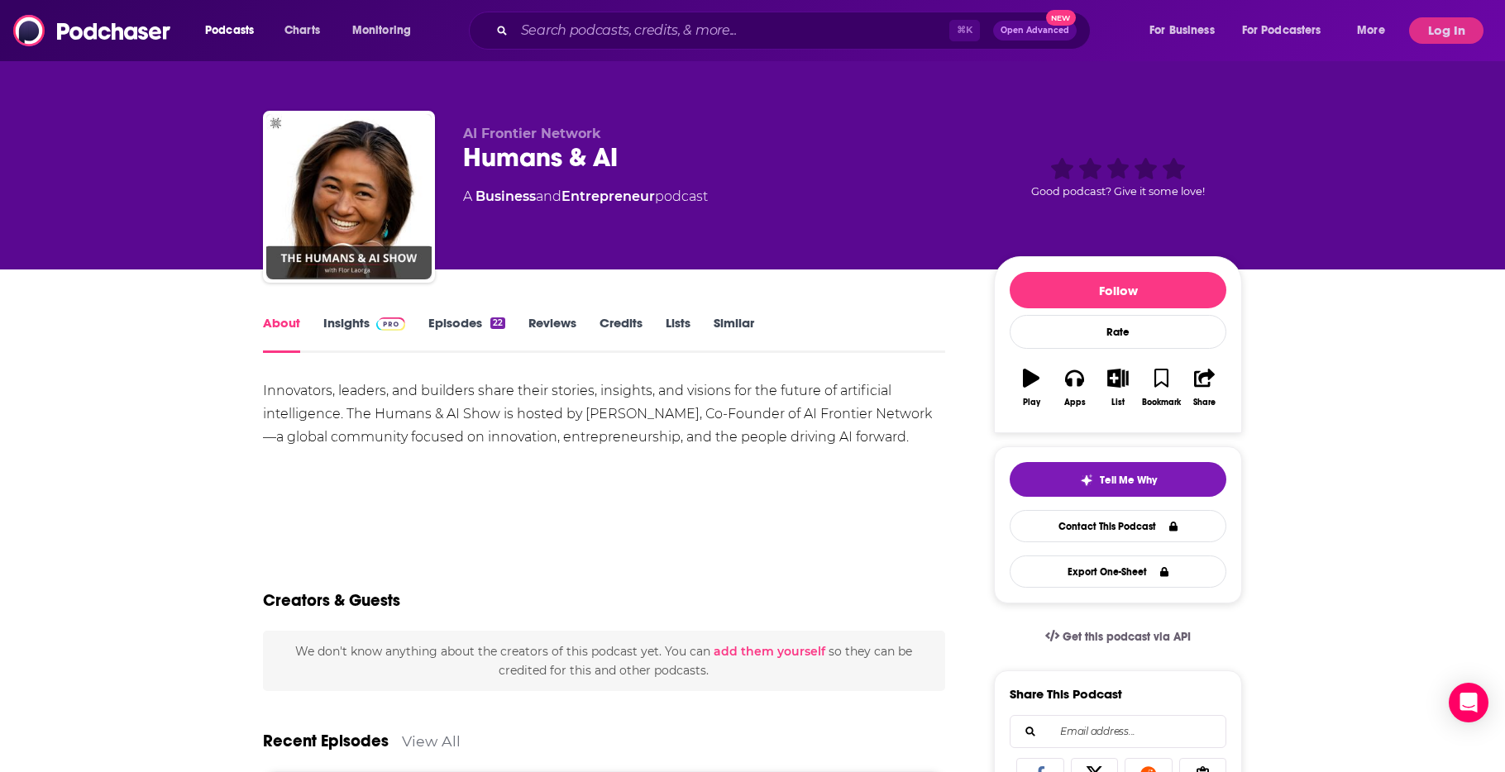 Image resolution: width=1505 pixels, height=772 pixels. I want to click on img: tell me why sparkle, so click(1086, 480).